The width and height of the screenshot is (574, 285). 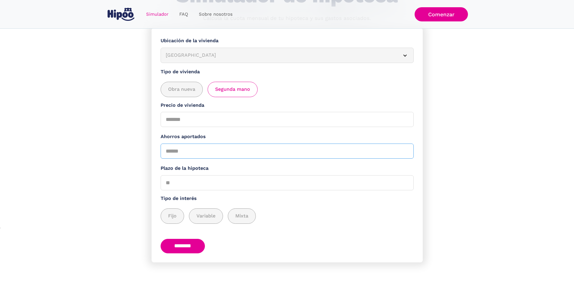 What do you see at coordinates (233, 89) in the screenshot?
I see `span: Segunda mano` at bounding box center [233, 89].